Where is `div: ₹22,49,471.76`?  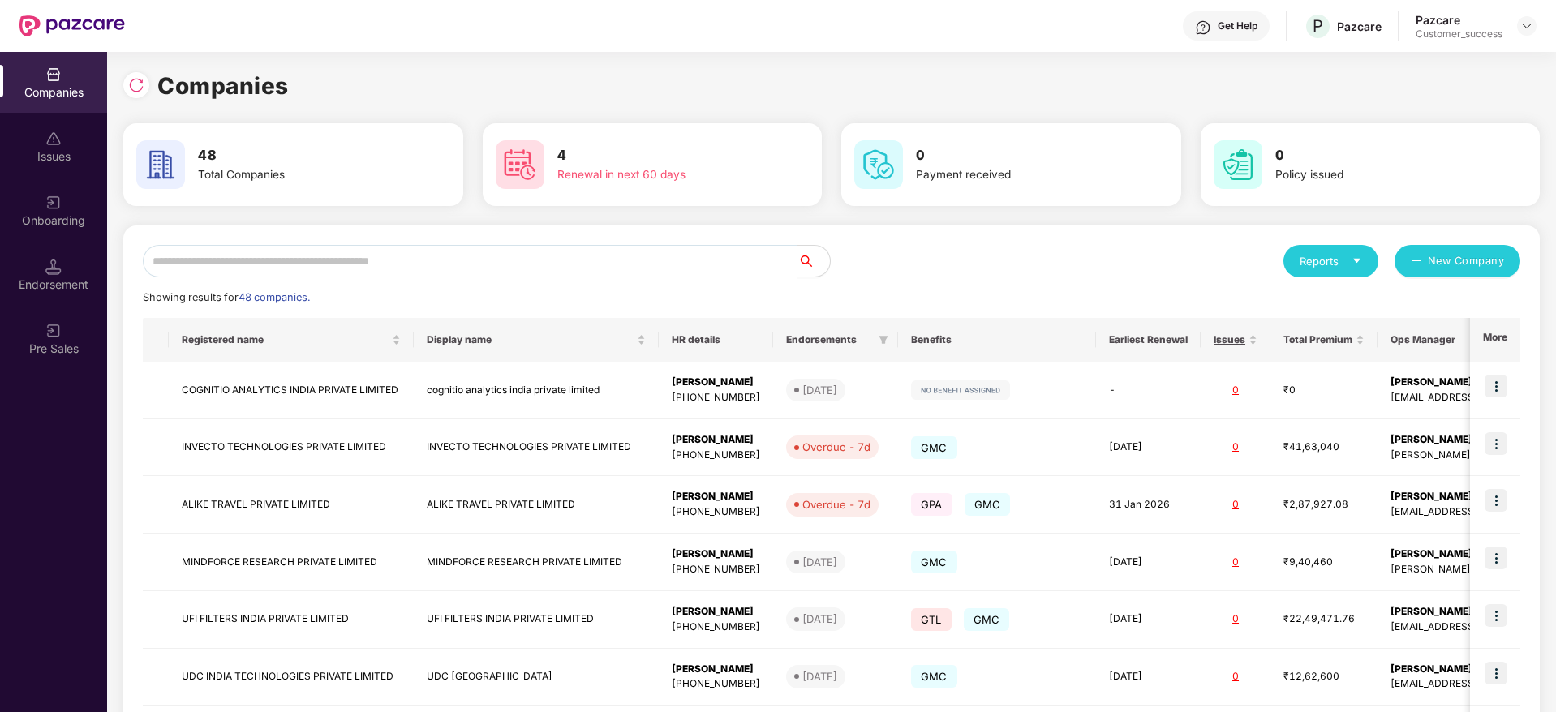 div: ₹22,49,471.76 is located at coordinates (1324, 619).